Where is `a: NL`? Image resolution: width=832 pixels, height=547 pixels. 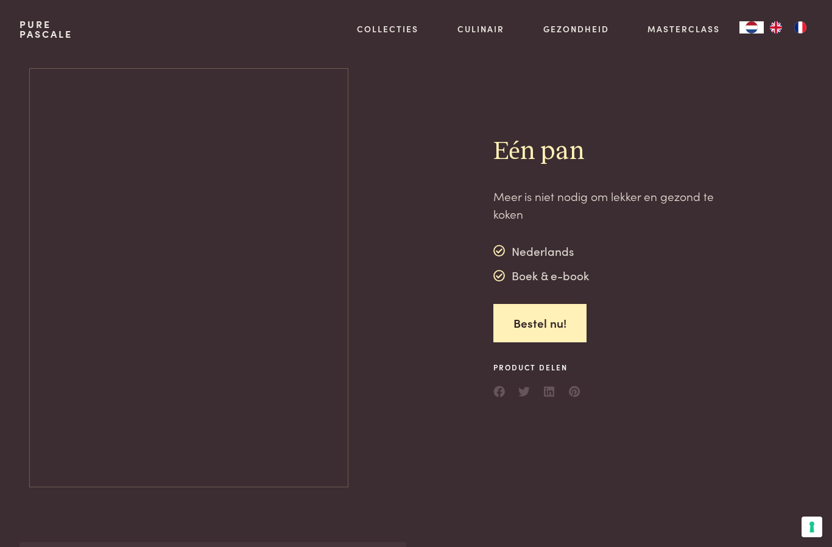
a: NL is located at coordinates (752, 27).